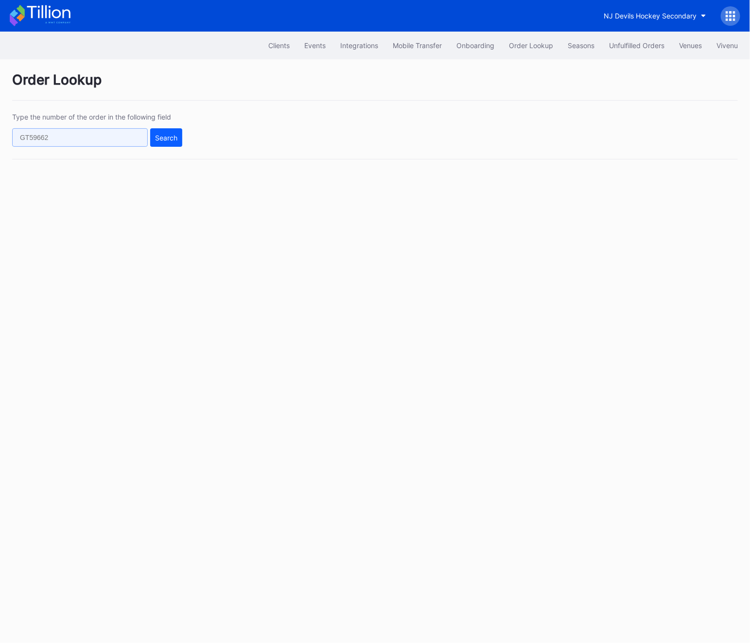 Image resolution: width=750 pixels, height=643 pixels. I want to click on a: Vivenu, so click(727, 45).